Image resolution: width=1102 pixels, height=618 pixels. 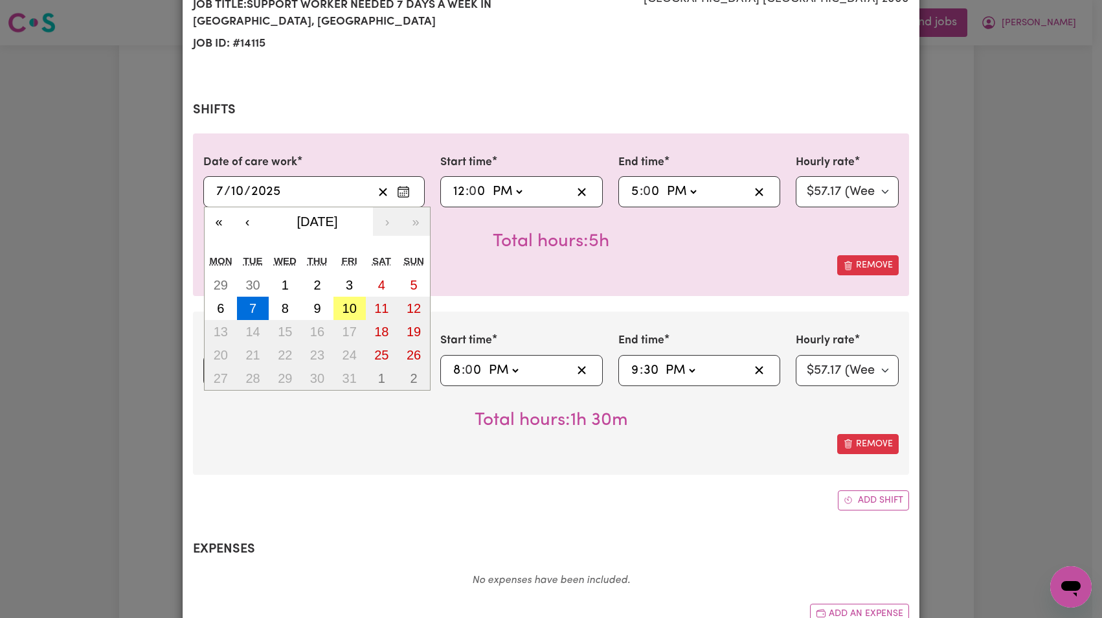 I want to click on button: October 14, 2025, so click(x=253, y=332).